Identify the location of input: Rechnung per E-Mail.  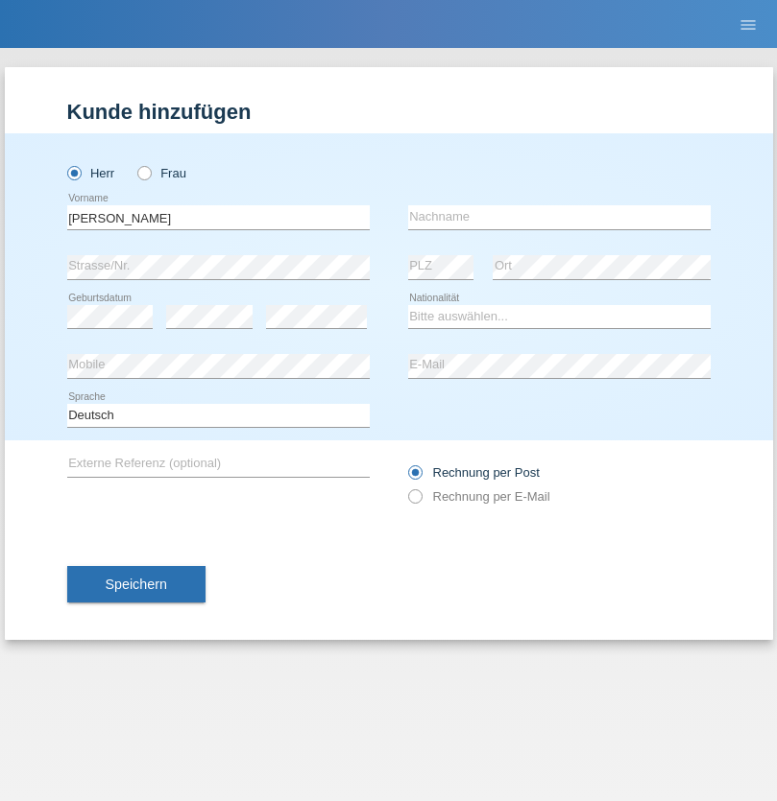
(414, 501).